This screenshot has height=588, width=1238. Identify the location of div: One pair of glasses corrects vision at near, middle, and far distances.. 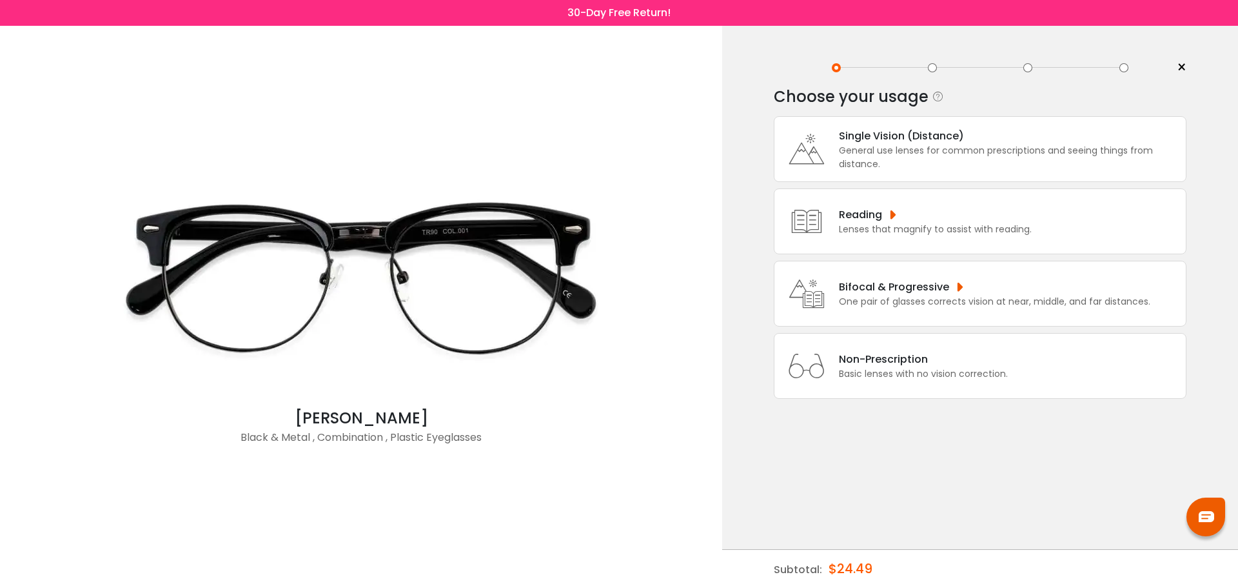
(994, 301).